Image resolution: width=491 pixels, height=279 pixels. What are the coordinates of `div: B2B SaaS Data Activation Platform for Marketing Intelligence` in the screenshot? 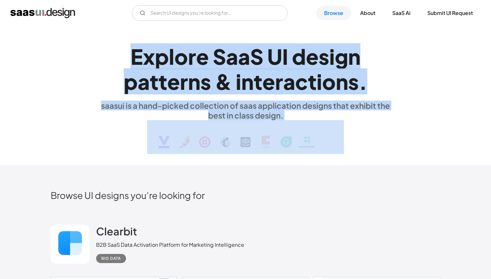 It's located at (170, 244).